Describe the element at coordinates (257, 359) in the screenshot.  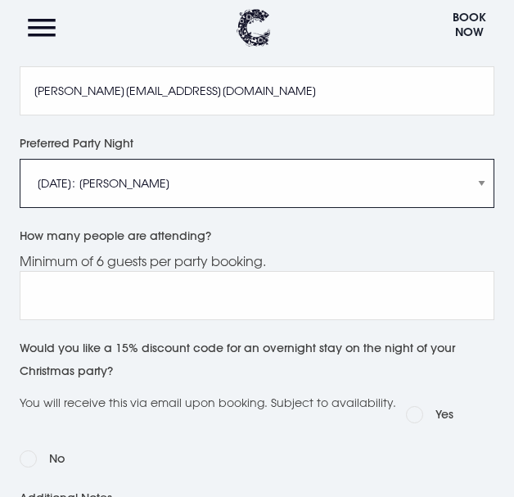
I see `label: Would you like a 15% discount code for an overnight stay on the night of your Christmas party?` at that location.